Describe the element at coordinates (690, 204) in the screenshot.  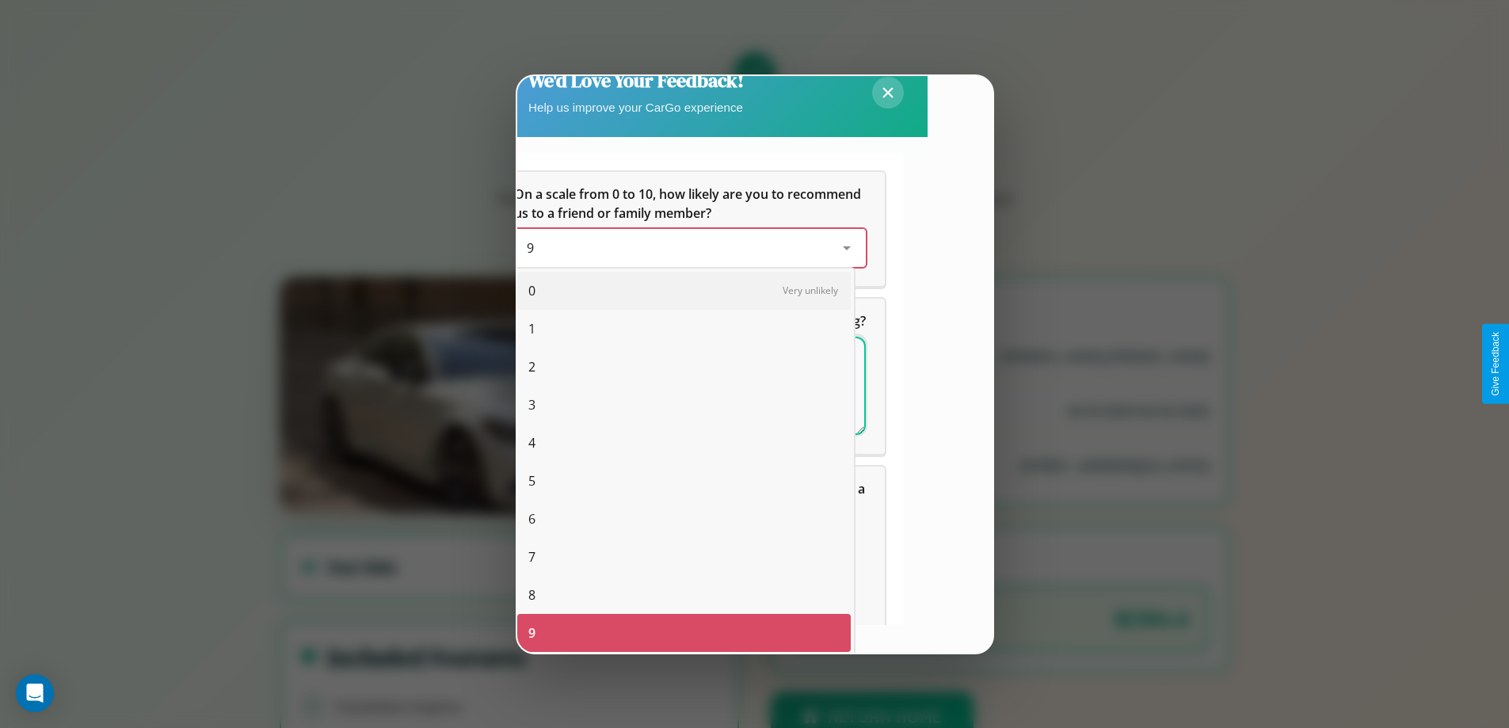
I see `h5: On a scale from 0 to 10, how likely are you to recommend us to a friend or family member?` at that location.